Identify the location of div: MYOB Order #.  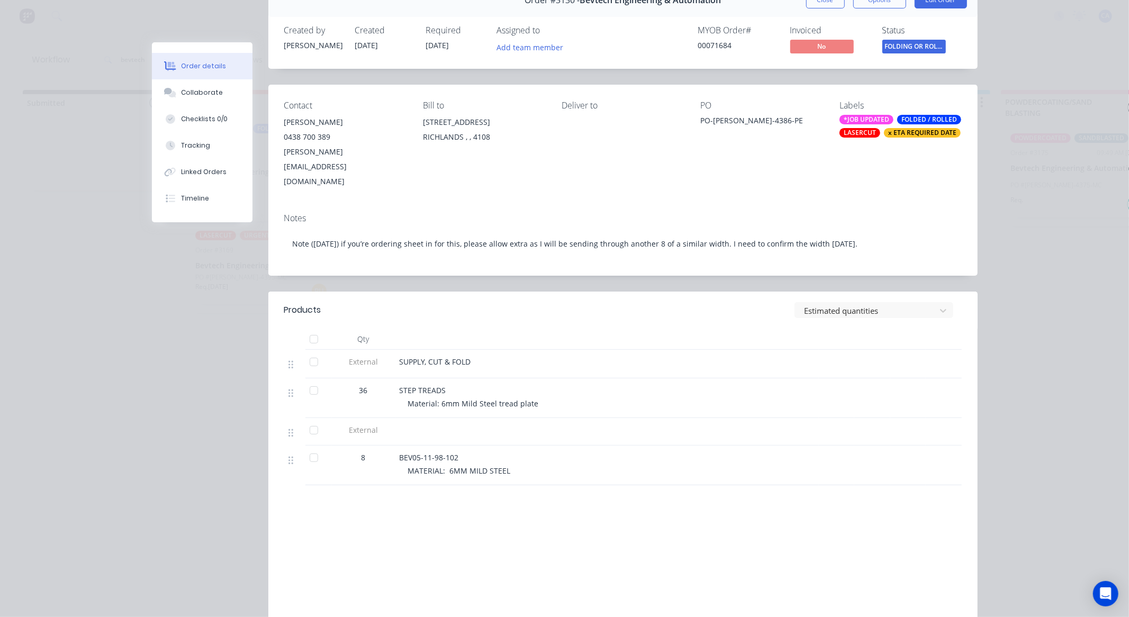
(738, 30).